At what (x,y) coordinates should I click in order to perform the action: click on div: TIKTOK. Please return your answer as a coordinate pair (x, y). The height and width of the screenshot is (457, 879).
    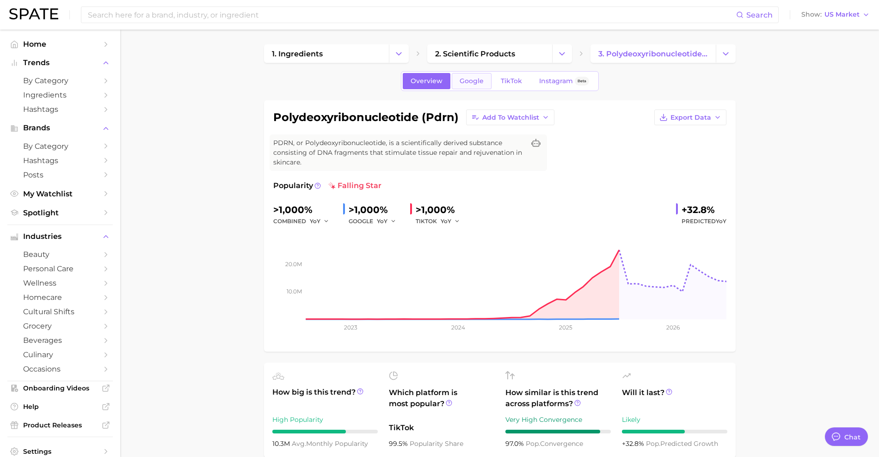
    Looking at the image, I should click on (441, 221).